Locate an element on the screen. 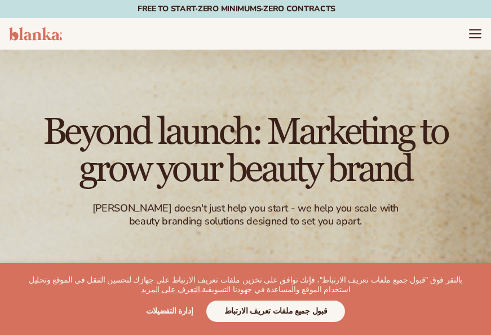 The width and height of the screenshot is (491, 335). summary: Menu is located at coordinates (476, 34).